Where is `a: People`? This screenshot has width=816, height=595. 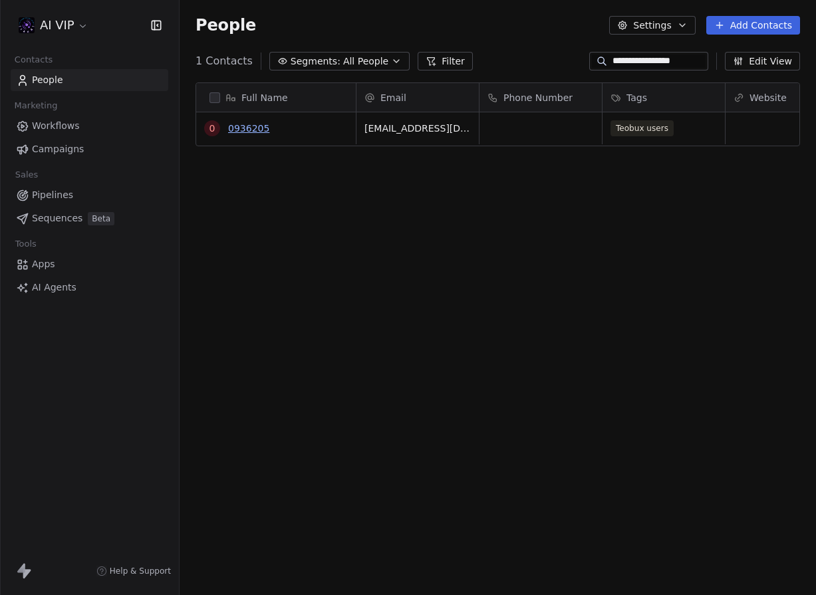
a: People is located at coordinates (89, 80).